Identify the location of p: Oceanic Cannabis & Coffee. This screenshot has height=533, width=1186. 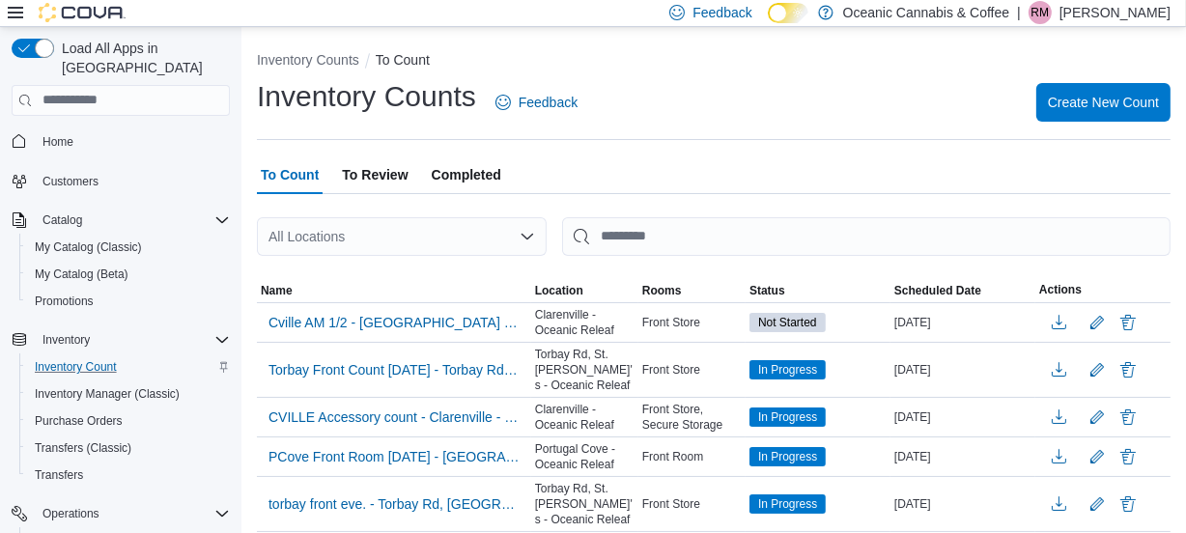
(926, 13).